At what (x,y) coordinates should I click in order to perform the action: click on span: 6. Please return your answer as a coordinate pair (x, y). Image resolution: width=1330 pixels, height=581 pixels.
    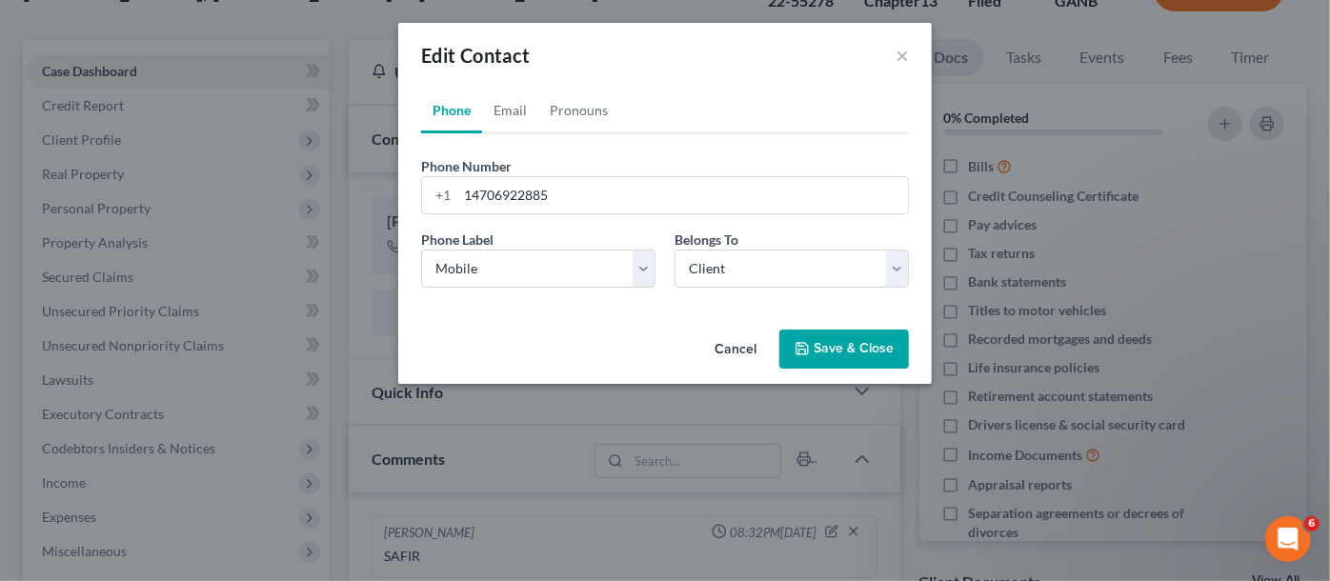
    Looking at the image, I should click on (1312, 524).